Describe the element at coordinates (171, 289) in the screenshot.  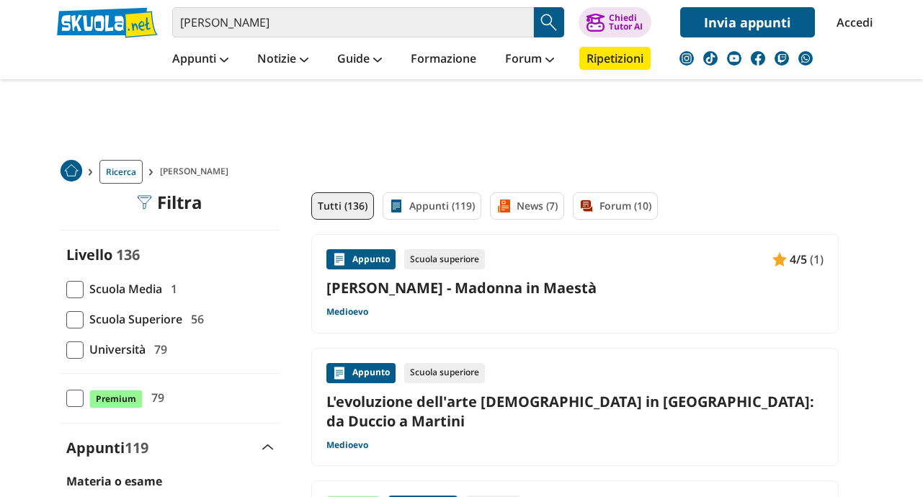
I see `span: 1` at that location.